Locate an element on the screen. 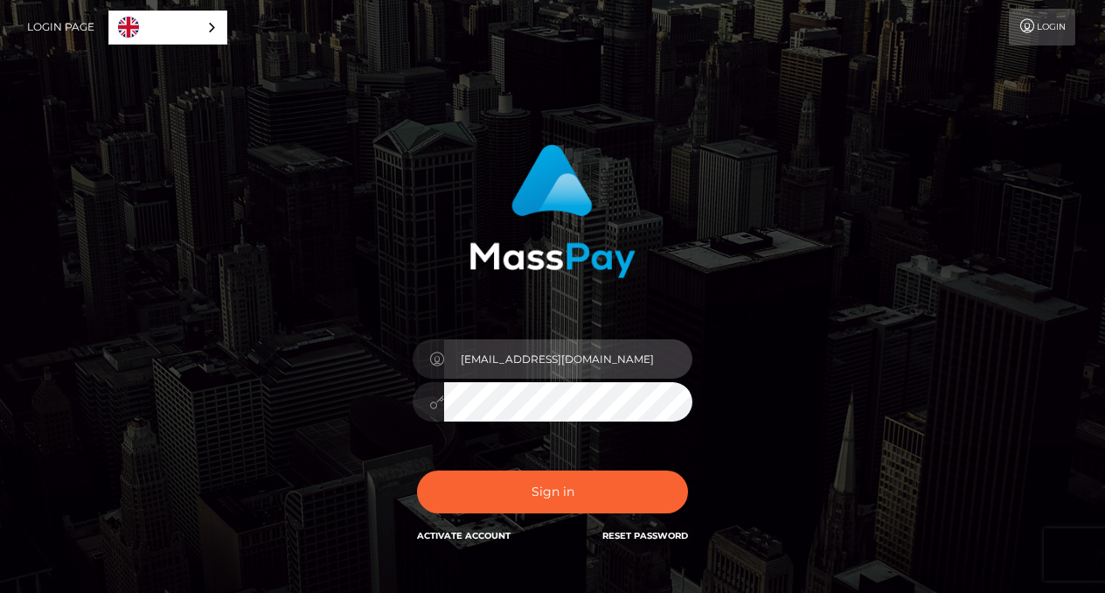  a: Login Page is located at coordinates (60, 27).